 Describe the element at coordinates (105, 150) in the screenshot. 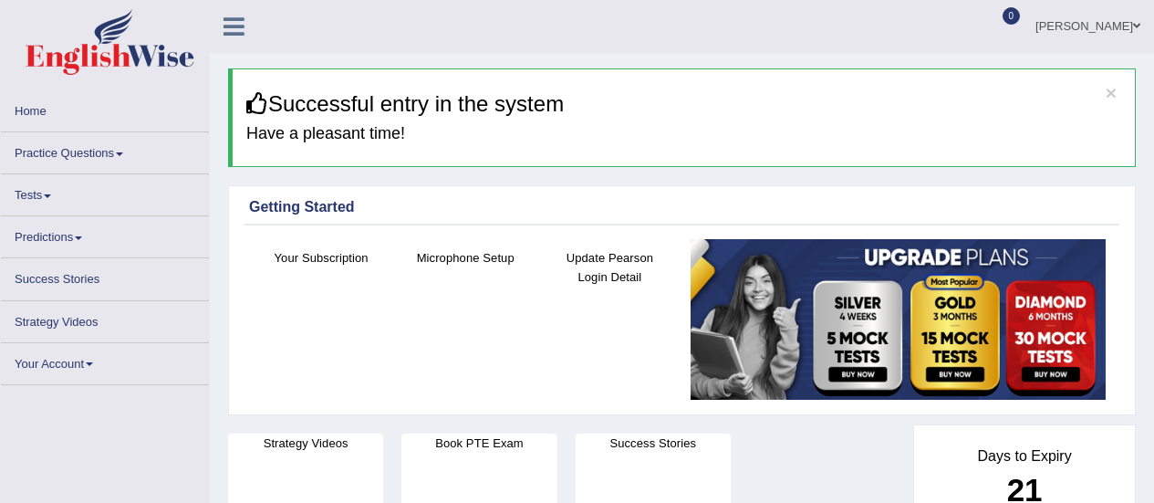

I see `a: Practice Questions` at that location.